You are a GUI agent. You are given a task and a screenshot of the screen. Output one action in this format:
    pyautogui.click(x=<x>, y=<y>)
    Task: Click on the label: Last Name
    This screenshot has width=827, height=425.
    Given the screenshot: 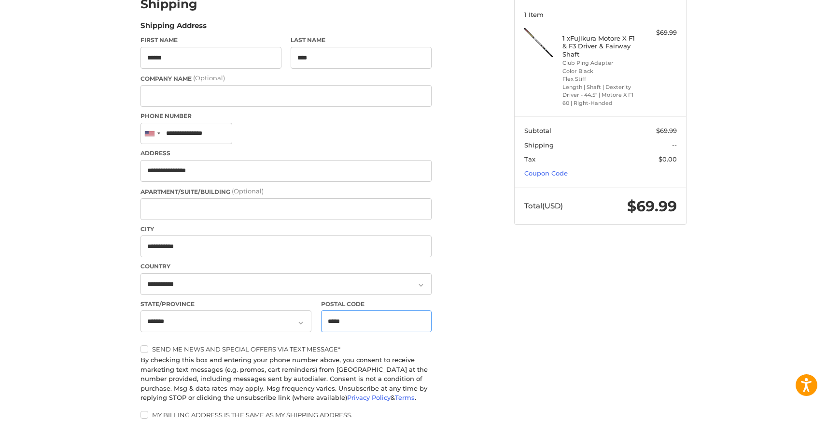 What is the action you would take?
    pyautogui.click(x=361, y=40)
    